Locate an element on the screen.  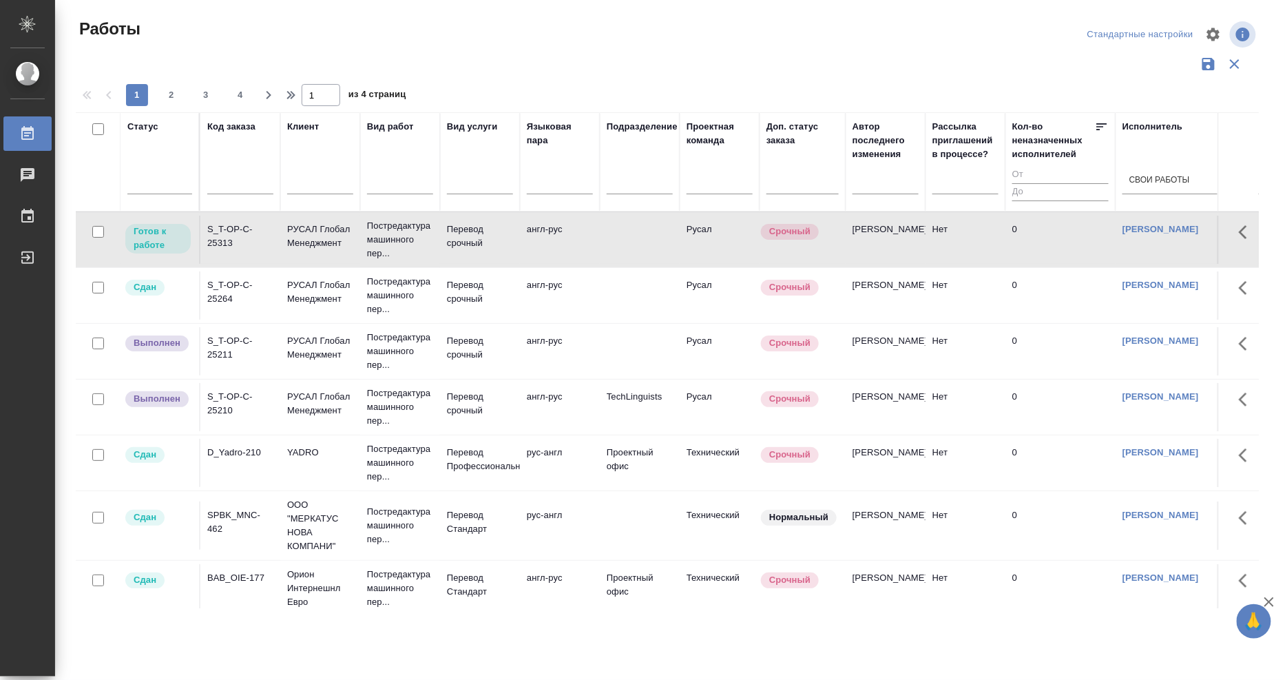
div: D_Yadro-210 is located at coordinates (240, 452).